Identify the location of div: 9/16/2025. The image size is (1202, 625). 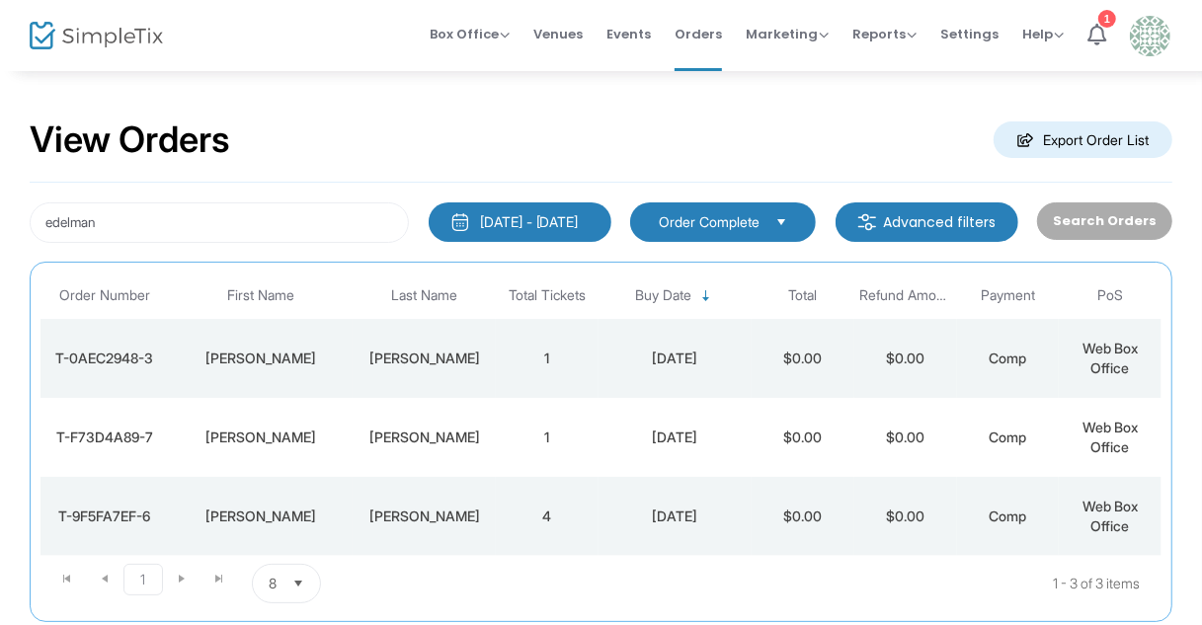
(675, 438).